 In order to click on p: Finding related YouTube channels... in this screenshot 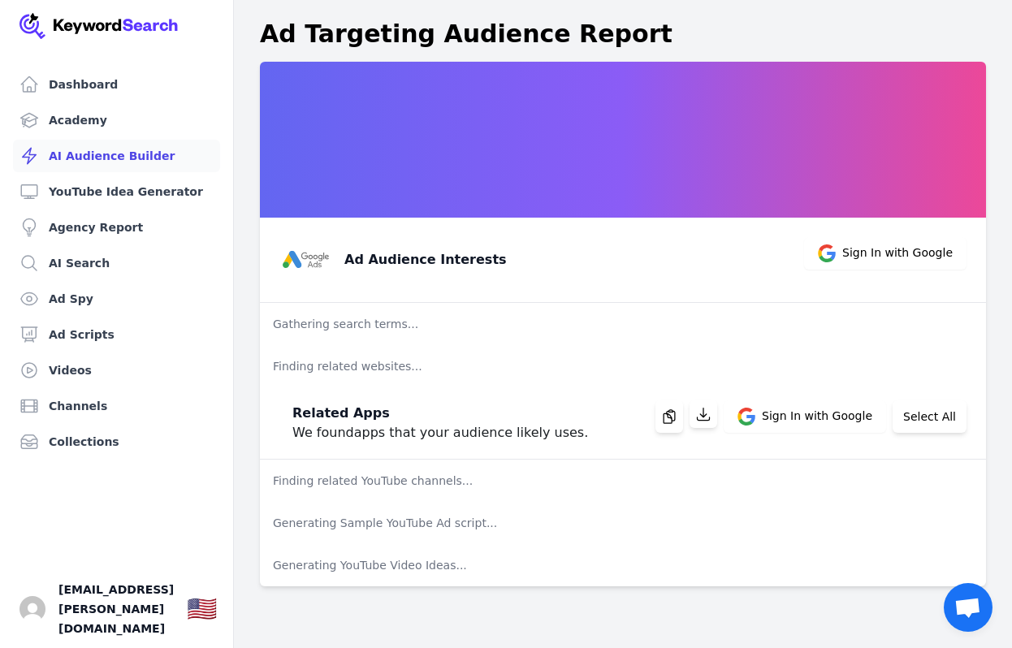, I will do `click(623, 481)`.